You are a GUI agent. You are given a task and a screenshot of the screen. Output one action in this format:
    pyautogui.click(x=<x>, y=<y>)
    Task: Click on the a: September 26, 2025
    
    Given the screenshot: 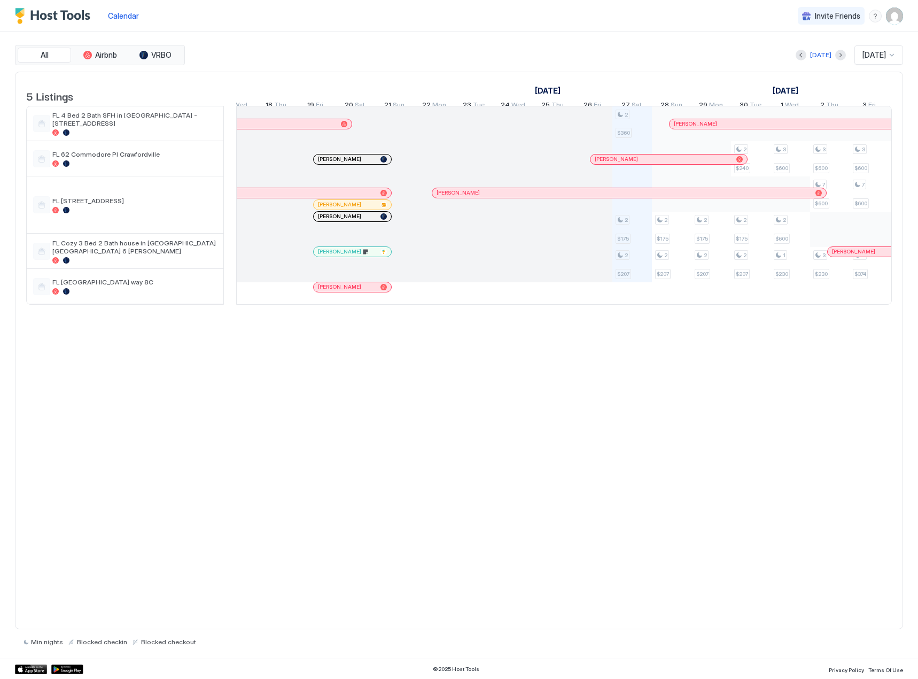 What is the action you would take?
    pyautogui.click(x=592, y=106)
    